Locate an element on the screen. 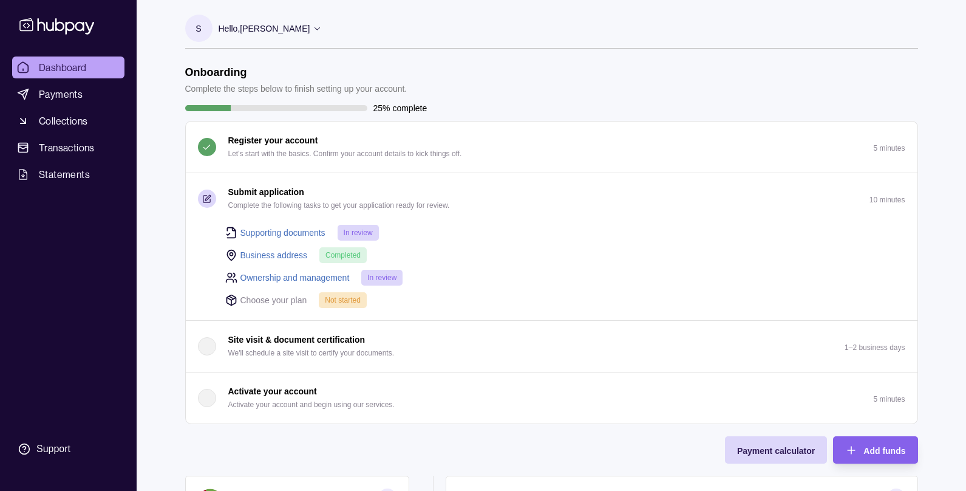 The image size is (966, 491). p: 1–2 business days is located at coordinates (874, 347).